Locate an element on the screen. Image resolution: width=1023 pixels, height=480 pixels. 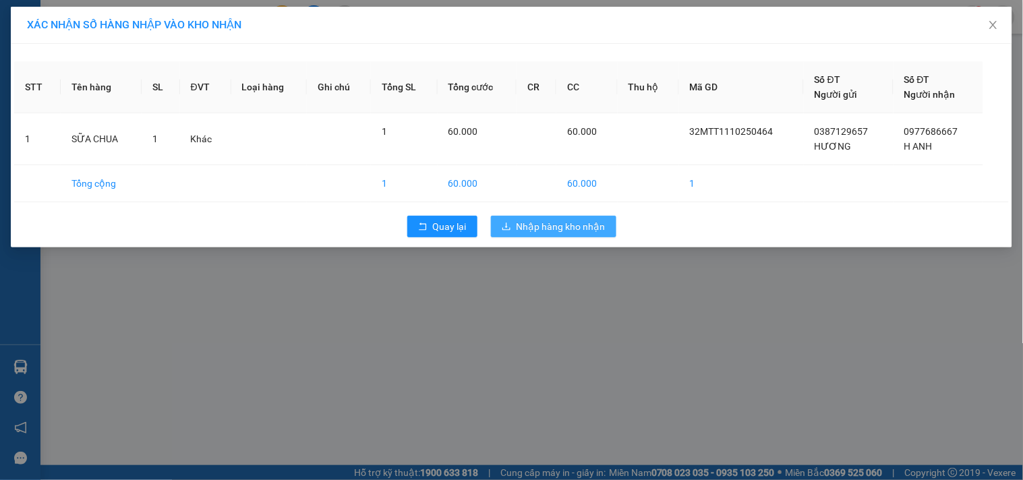
span: H ANH is located at coordinates (918, 146).